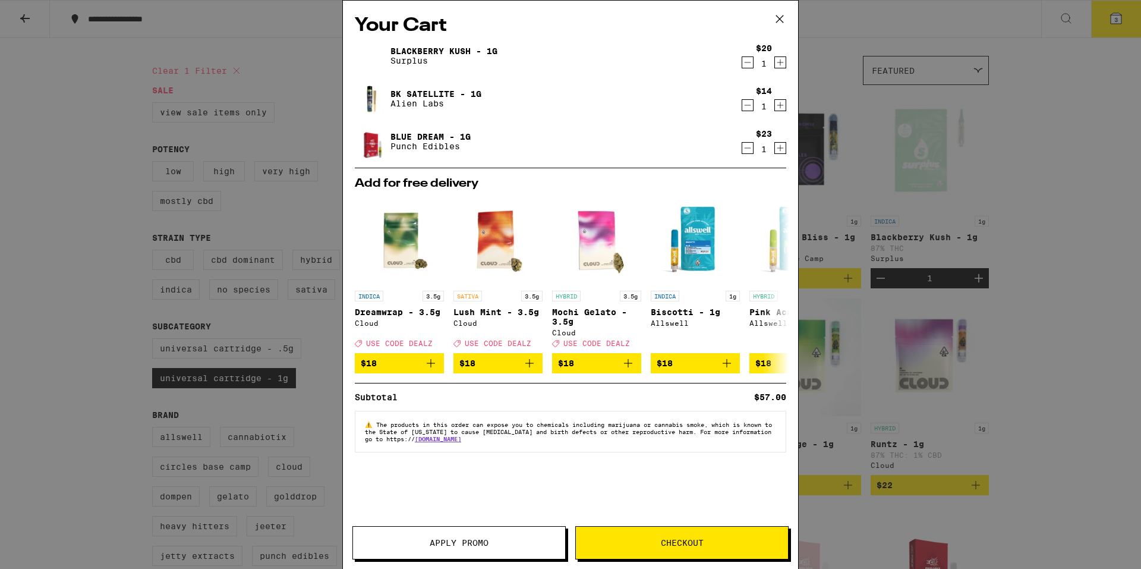 The height and width of the screenshot is (569, 1141). I want to click on p: INDICA, so click(665, 296).